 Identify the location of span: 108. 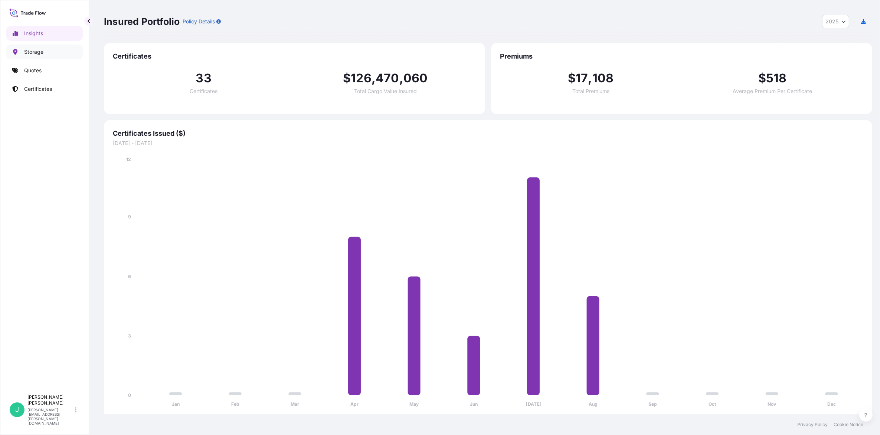
(603, 78).